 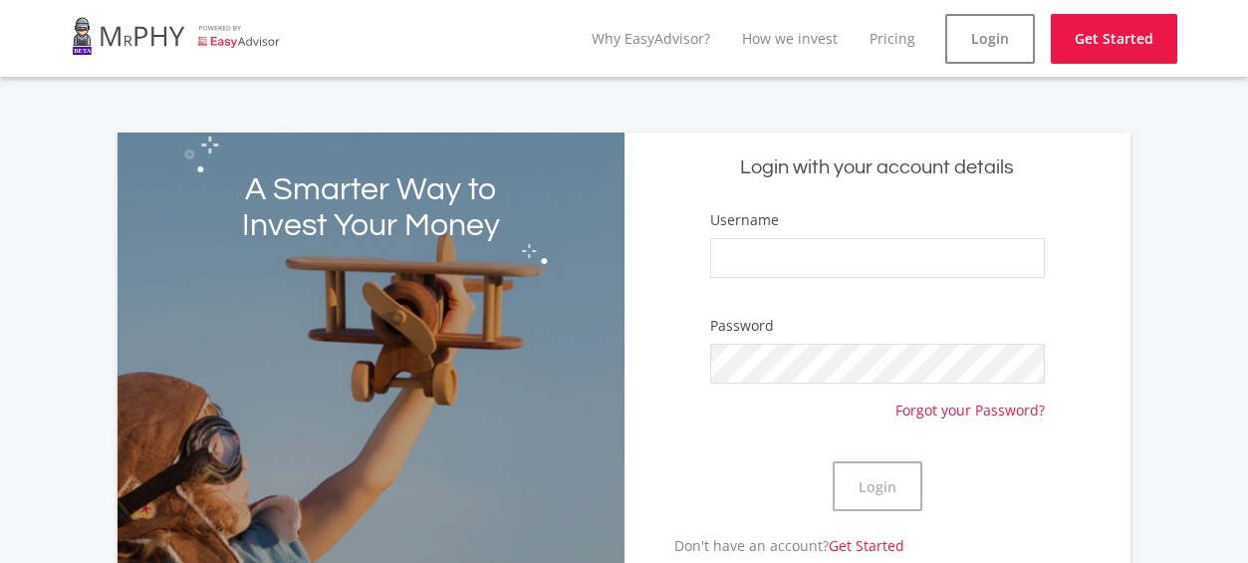 I want to click on a: Why EasyAdvisor?, so click(x=651, y=38).